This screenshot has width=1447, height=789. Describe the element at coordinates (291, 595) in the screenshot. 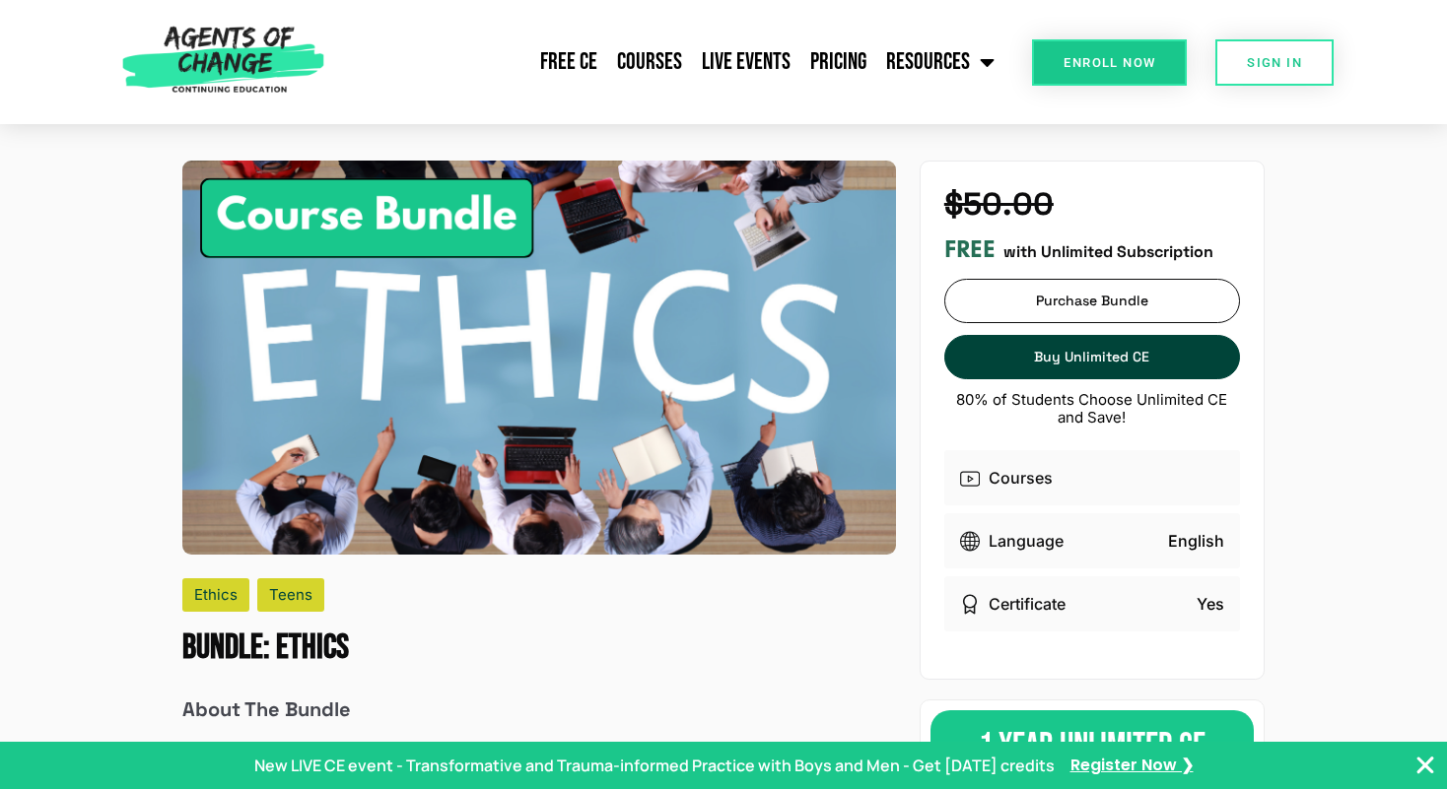

I see `div: Teens` at that location.